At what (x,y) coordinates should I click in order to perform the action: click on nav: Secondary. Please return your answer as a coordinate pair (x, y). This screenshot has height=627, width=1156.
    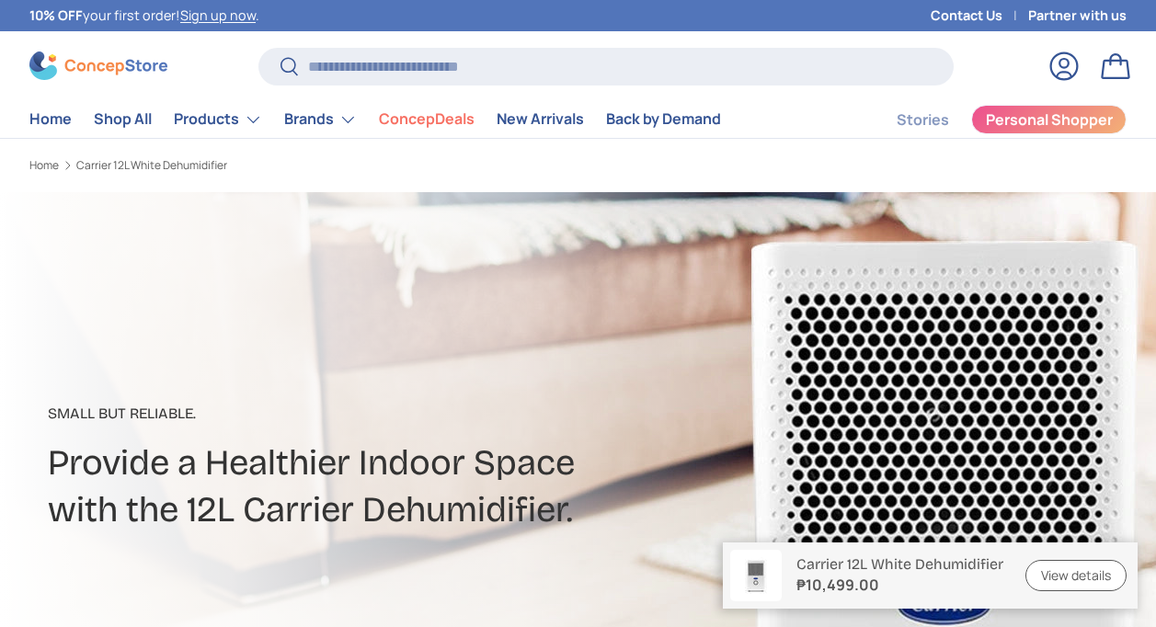
    Looking at the image, I should click on (989, 120).